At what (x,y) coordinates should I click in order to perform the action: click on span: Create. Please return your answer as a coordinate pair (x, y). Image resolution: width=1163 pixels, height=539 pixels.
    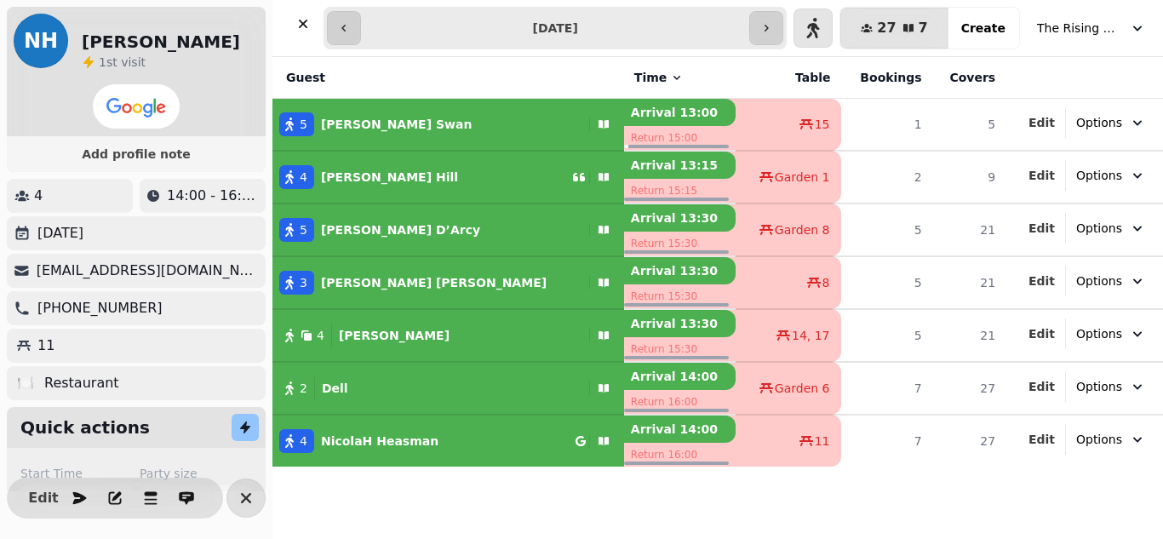
    Looking at the image, I should click on (984, 28).